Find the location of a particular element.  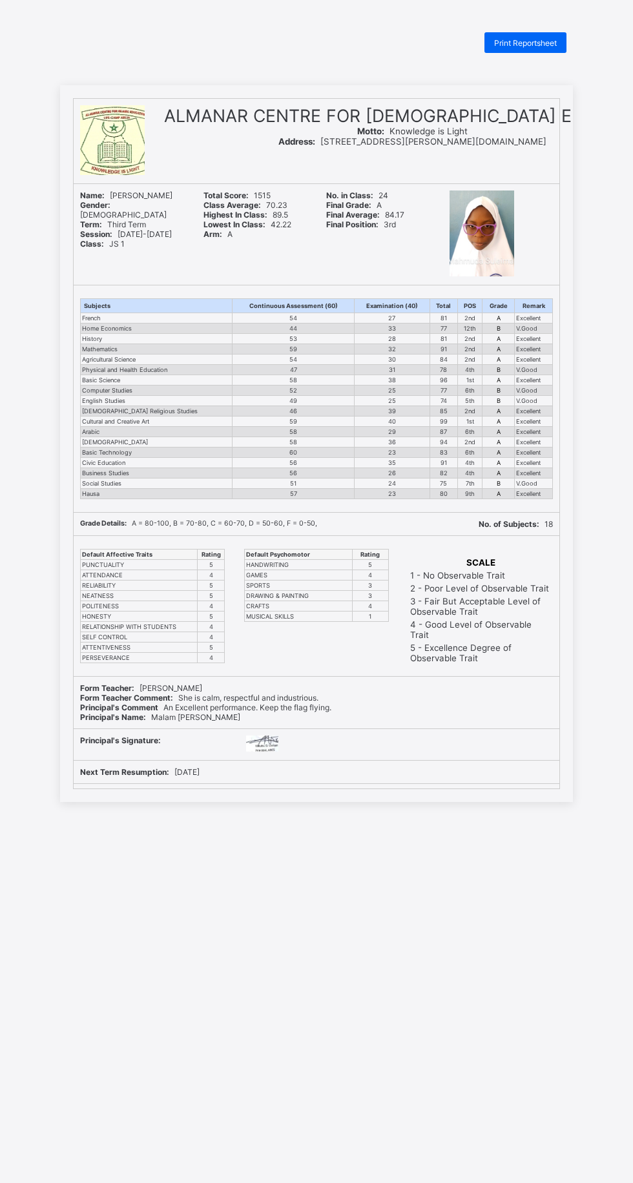

td: 1 - No Observable Trait is located at coordinates (480, 575).